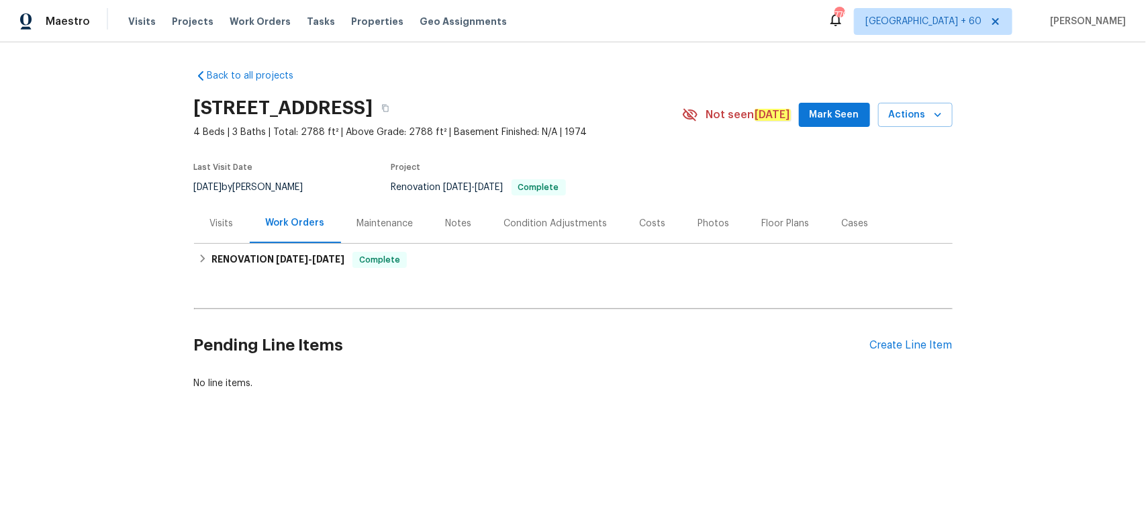 The height and width of the screenshot is (509, 1146). What do you see at coordinates (321, 21) in the screenshot?
I see `span: Tasks` at bounding box center [321, 21].